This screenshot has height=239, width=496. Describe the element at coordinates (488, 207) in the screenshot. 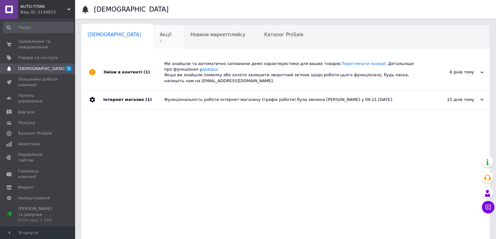

I see `button: Чат з покупцем` at that location.